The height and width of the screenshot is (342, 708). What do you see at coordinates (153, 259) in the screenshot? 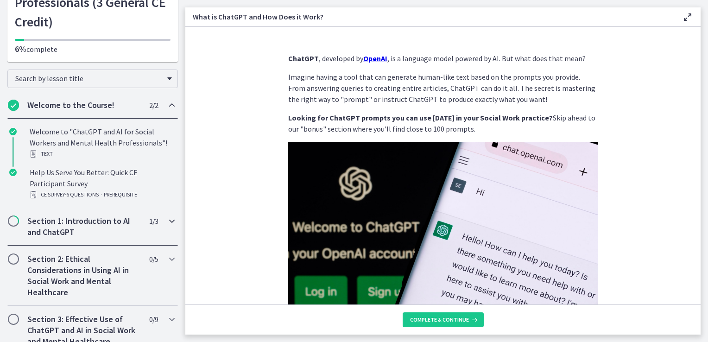
I see `span: 0 / 5` at bounding box center [153, 259].